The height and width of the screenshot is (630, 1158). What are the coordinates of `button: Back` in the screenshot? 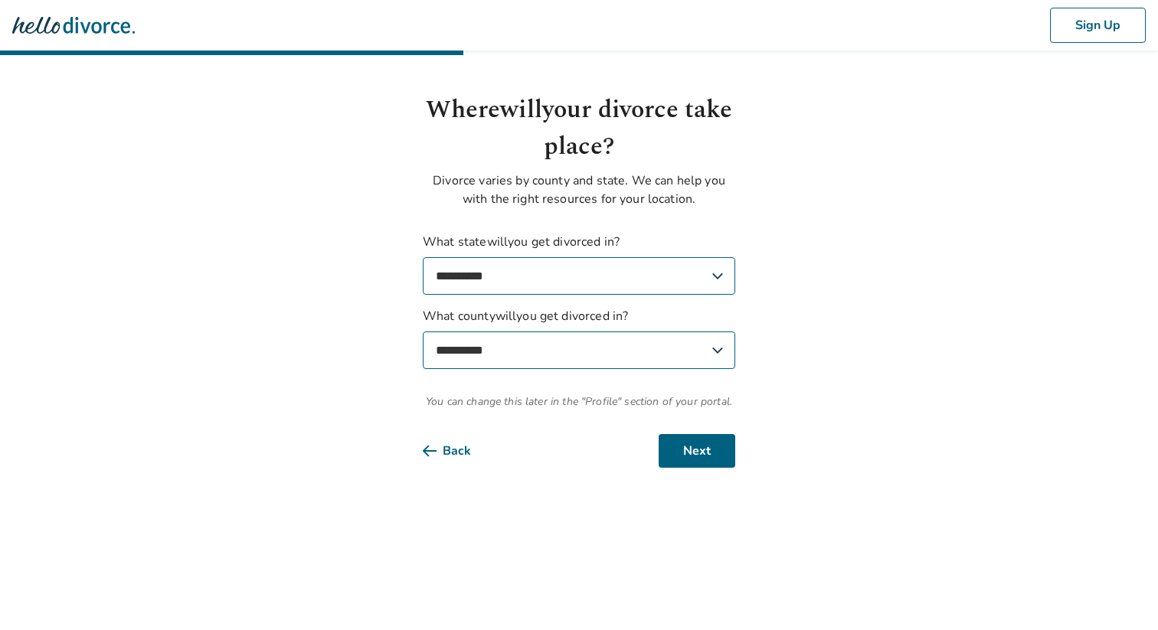 It's located at (459, 451).